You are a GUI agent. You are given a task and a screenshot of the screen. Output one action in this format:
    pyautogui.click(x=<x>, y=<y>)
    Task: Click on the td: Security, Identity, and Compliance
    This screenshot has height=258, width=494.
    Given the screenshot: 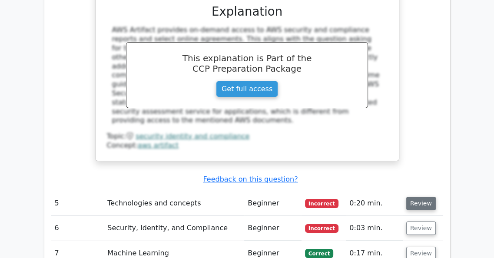 What is the action you would take?
    pyautogui.click(x=174, y=228)
    